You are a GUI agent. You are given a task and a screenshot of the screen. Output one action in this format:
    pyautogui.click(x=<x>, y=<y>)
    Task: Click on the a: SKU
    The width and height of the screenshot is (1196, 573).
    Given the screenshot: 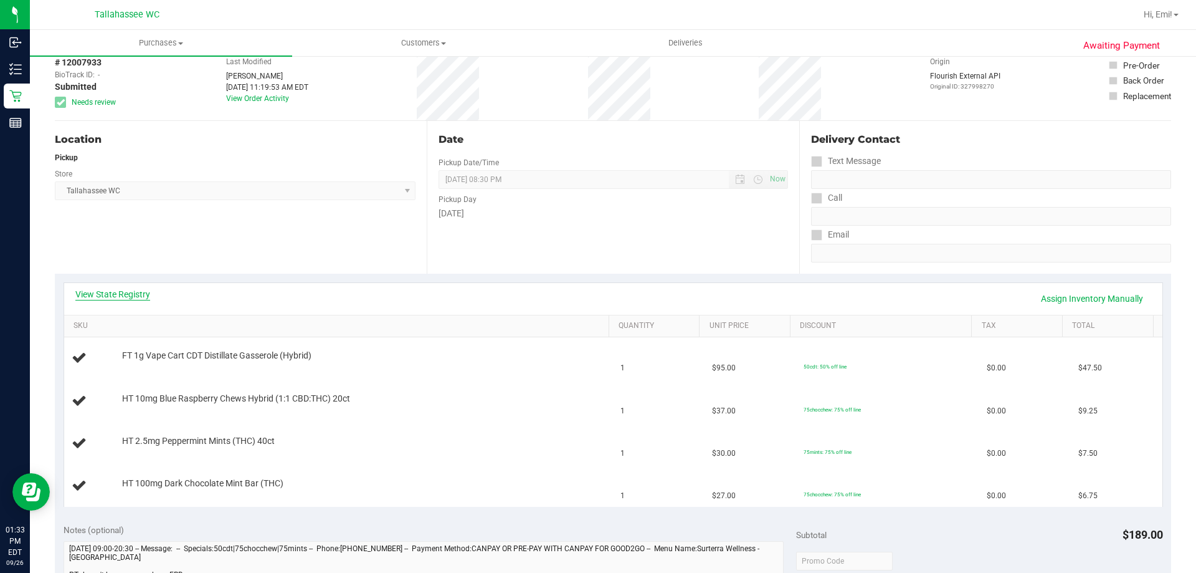 What is the action you would take?
    pyautogui.click(x=338, y=326)
    